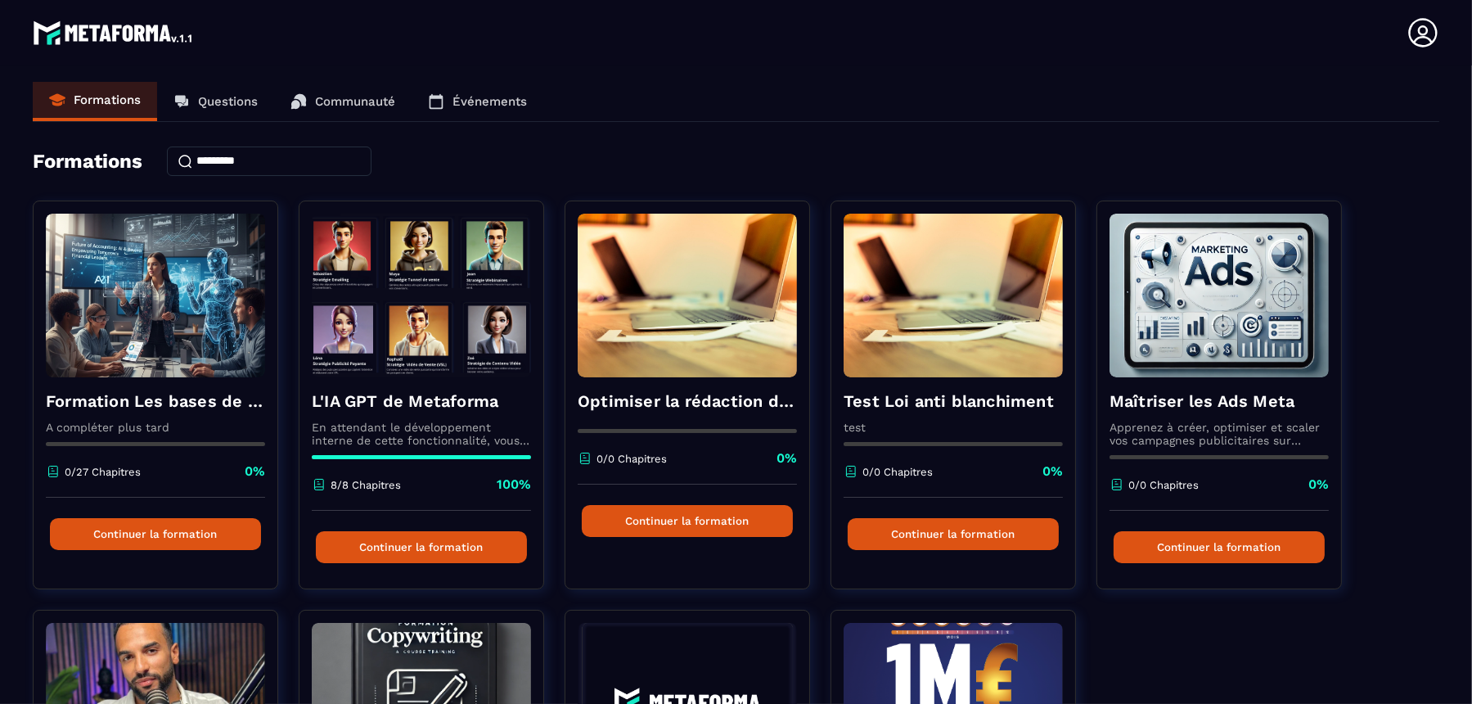  I want to click on h4: Formations, so click(88, 161).